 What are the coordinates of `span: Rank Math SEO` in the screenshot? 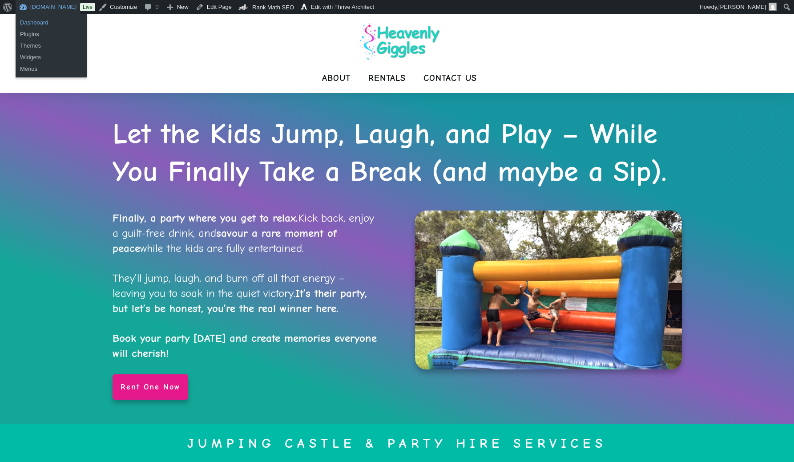 It's located at (273, 7).